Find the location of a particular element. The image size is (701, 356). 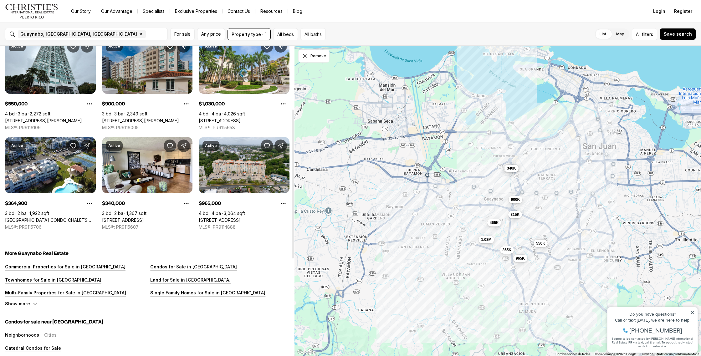

button: Save Property: Ave Parque de los Ninos CONDO CHALETS DEL PARQUE #4 B 6 is located at coordinates (73, 146).